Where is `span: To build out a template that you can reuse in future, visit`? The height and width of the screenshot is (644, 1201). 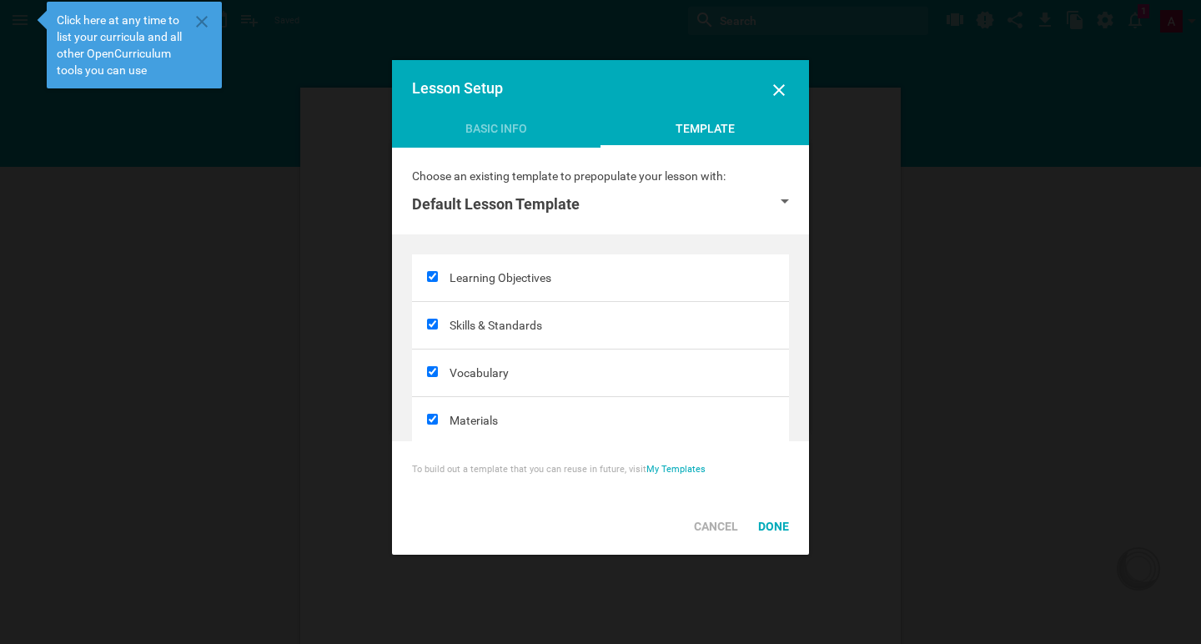 span: To build out a template that you can reuse in future, visit is located at coordinates (529, 469).